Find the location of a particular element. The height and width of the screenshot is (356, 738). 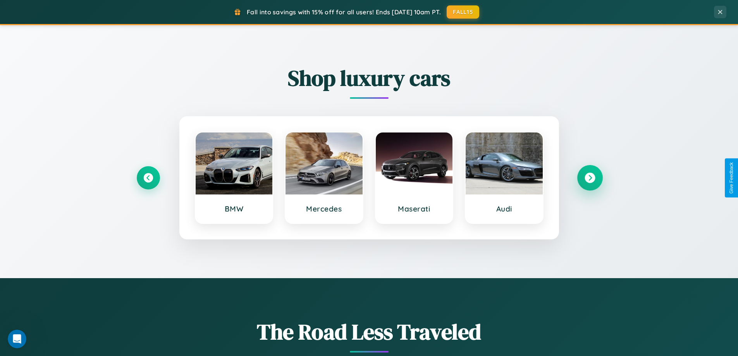

h3: Maserati is located at coordinates (414, 209).